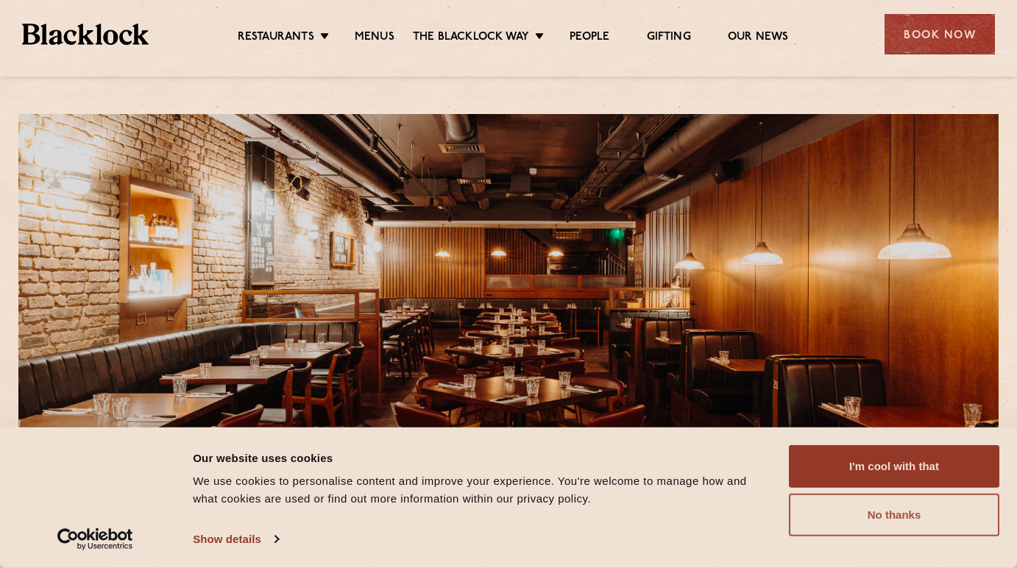 Image resolution: width=1017 pixels, height=568 pixels. What do you see at coordinates (236, 540) in the screenshot?
I see `a: Show details` at bounding box center [236, 540].